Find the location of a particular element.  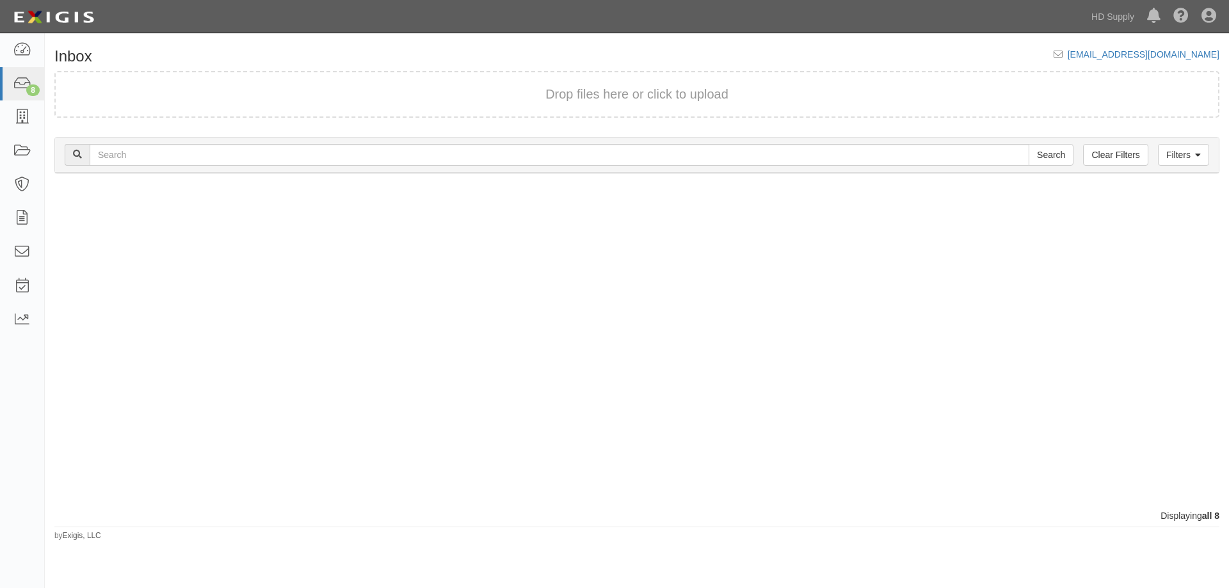

b: all 8 is located at coordinates (1211, 516).